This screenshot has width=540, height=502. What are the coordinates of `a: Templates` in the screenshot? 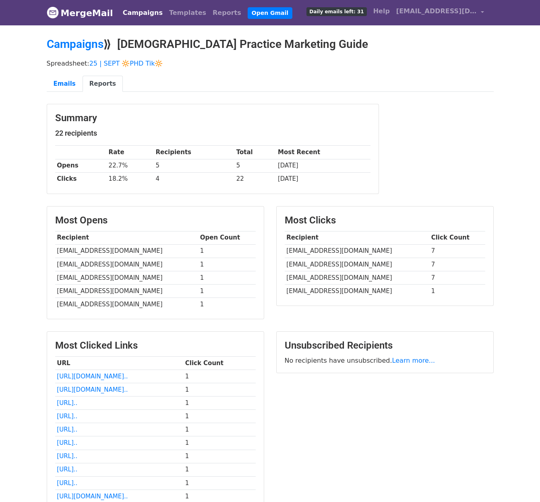 It's located at (188, 13).